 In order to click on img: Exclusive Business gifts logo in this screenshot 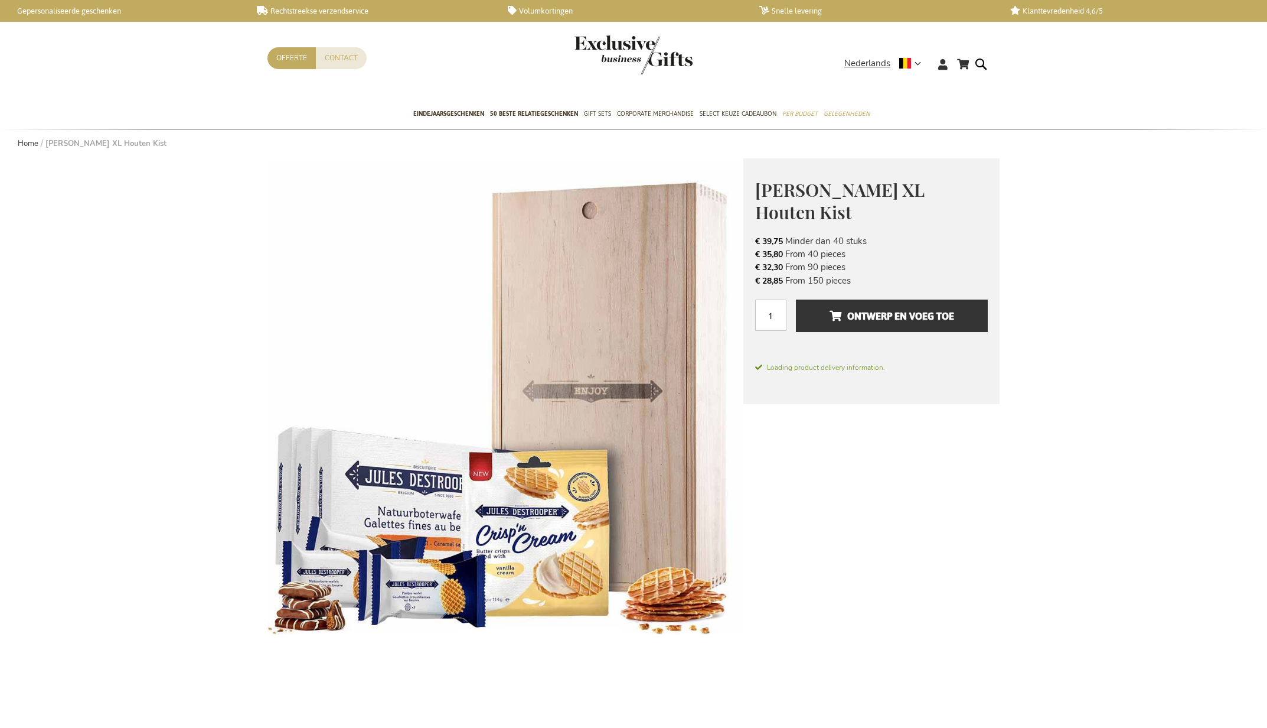, I will do `click(634, 55)`.